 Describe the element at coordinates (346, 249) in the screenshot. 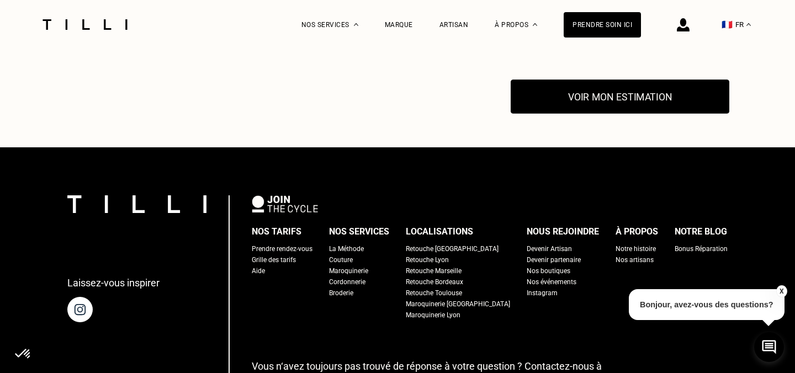

I see `a: La Méthode` at that location.